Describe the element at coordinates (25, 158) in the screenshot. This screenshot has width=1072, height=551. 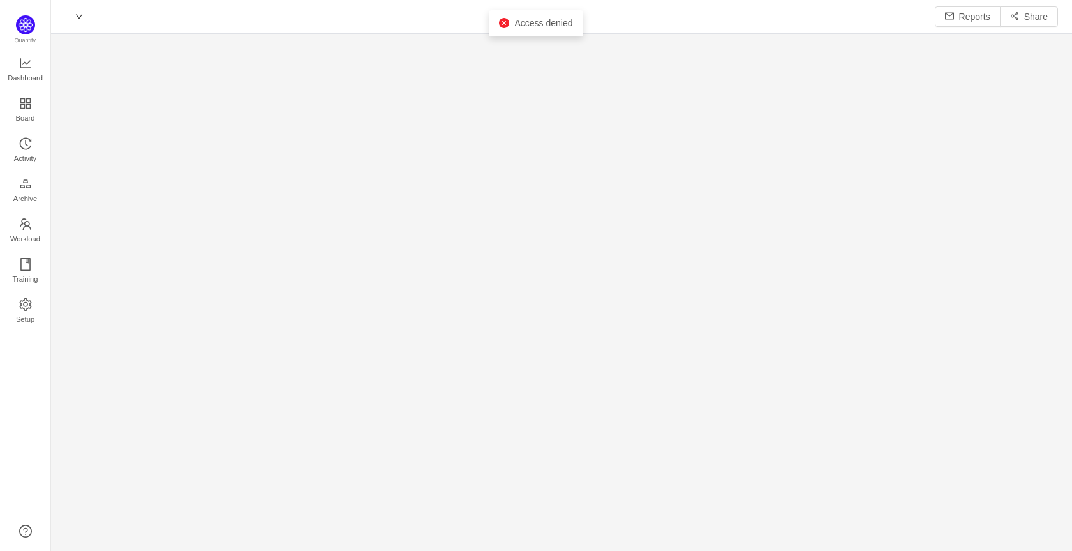
I see `span: Activity` at that location.